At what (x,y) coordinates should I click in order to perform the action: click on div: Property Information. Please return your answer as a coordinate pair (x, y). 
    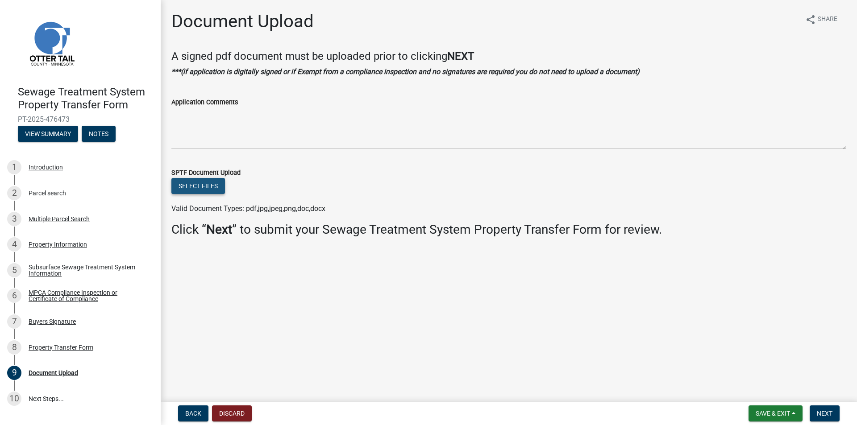
    Looking at the image, I should click on (58, 245).